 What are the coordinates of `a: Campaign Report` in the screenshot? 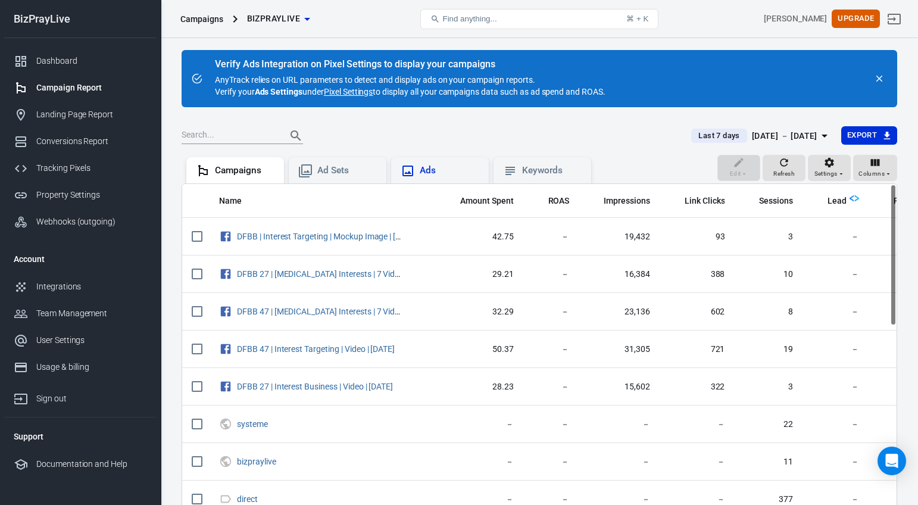 It's located at (80, 87).